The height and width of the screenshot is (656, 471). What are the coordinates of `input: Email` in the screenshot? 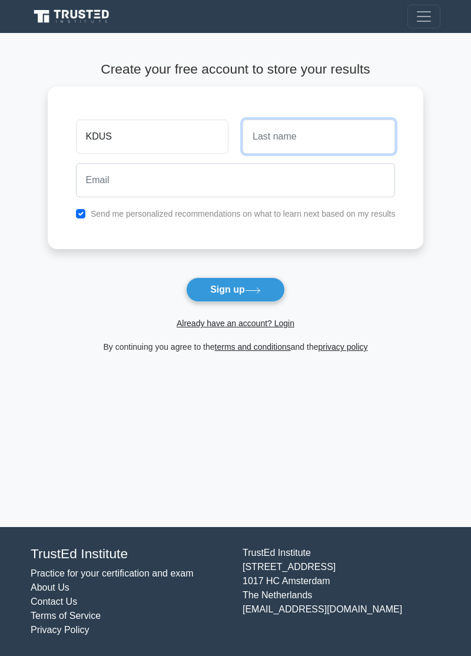 It's located at (235, 180).